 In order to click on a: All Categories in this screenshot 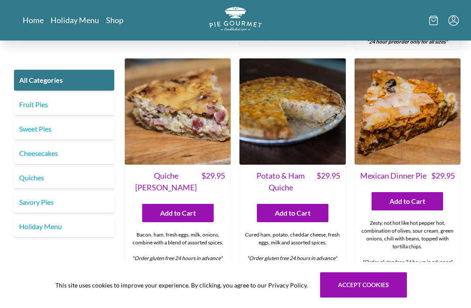, I will do `click(64, 80)`.